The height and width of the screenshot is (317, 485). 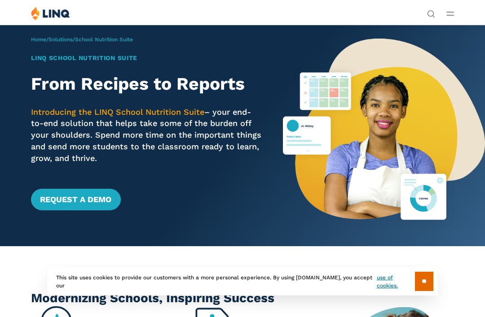 What do you see at coordinates (118, 112) in the screenshot?
I see `span: Introducing the LINQ School Nutrition Suite` at bounding box center [118, 112].